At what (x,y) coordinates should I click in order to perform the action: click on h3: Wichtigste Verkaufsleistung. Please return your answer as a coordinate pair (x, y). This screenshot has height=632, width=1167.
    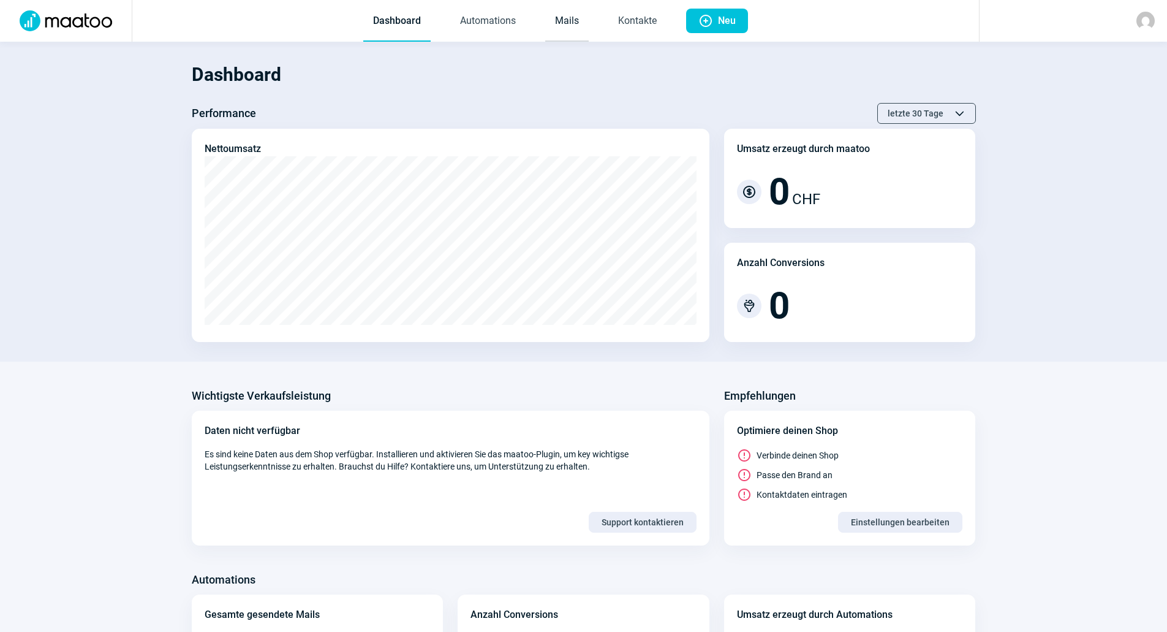
    Looking at the image, I should click on (261, 396).